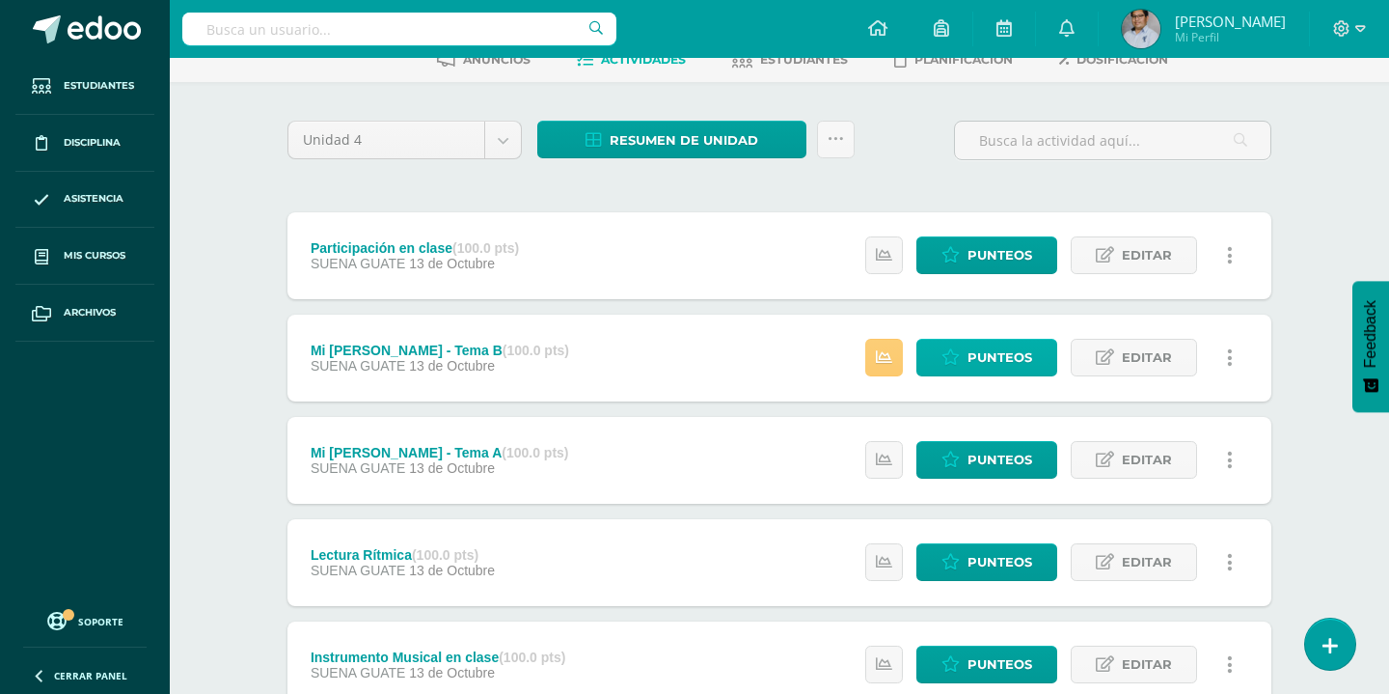  I want to click on div: Lectura Rítmica, so click(402, 555).